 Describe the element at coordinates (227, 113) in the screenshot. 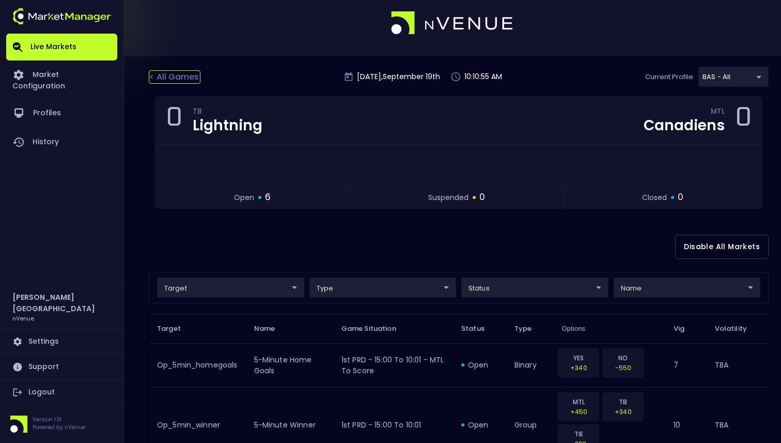

I see `div: TB` at that location.